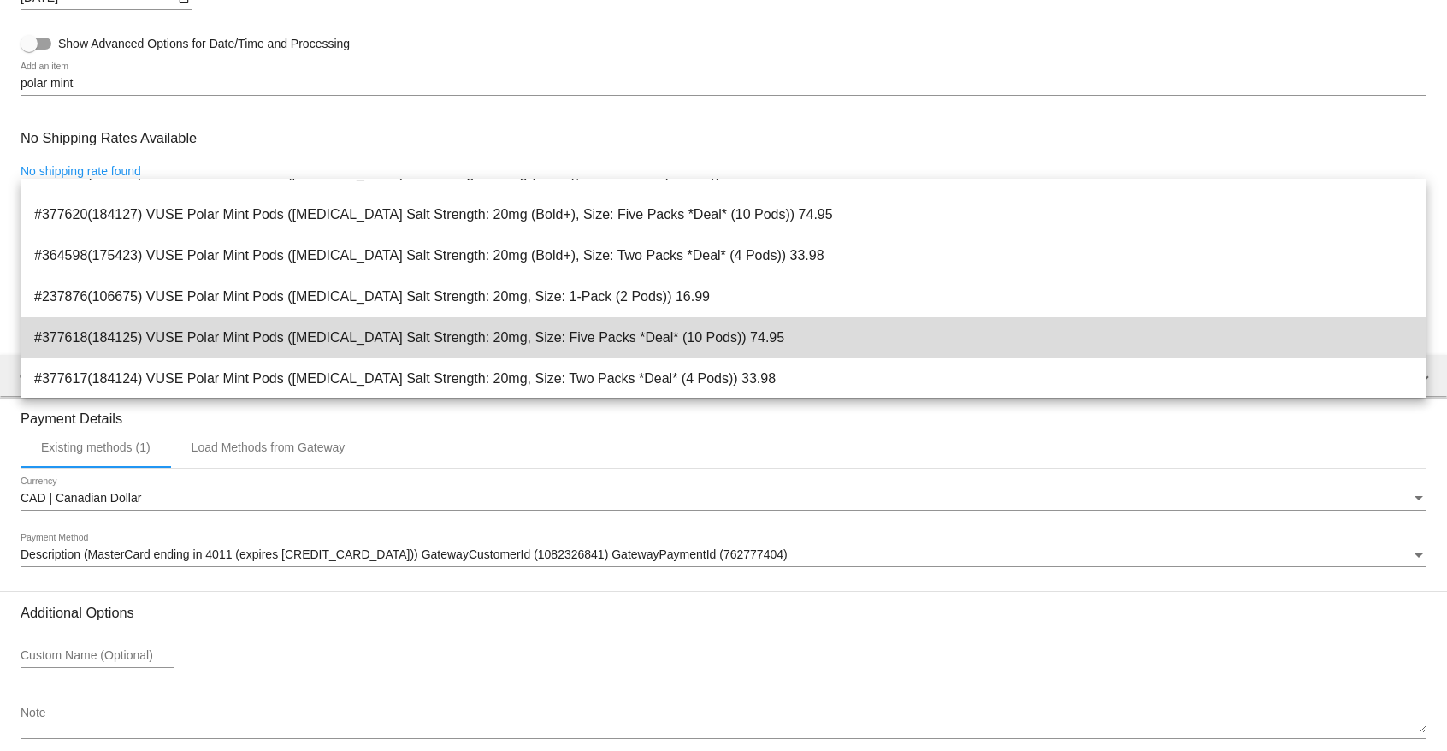 The image size is (1447, 751). I want to click on span: Show Advanced Options for Date/Time and Processing, so click(204, 44).